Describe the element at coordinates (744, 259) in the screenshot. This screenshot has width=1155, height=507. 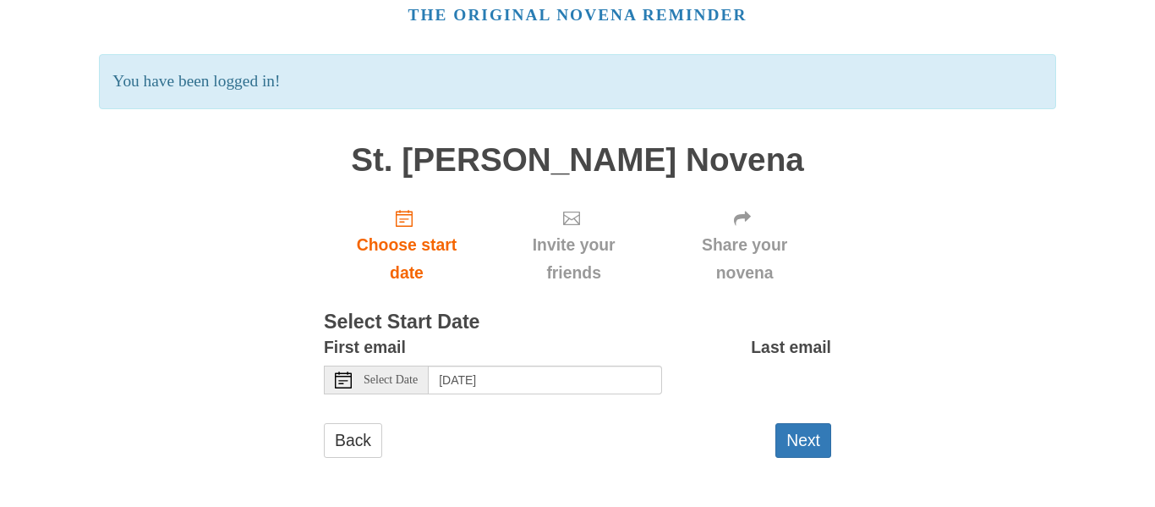
I see `span: Share your novena` at that location.